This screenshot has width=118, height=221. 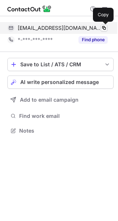 What do you see at coordinates (59, 82) in the screenshot?
I see `span: AI write personalized message` at bounding box center [59, 82].